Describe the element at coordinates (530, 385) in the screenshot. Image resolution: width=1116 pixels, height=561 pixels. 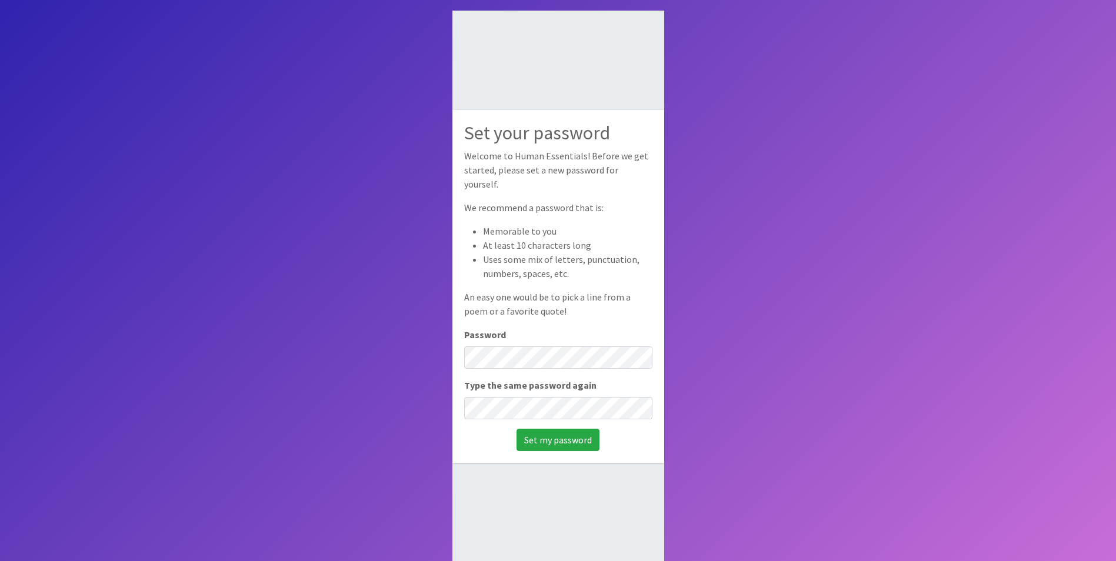
I see `label: Type the same password again` at that location.